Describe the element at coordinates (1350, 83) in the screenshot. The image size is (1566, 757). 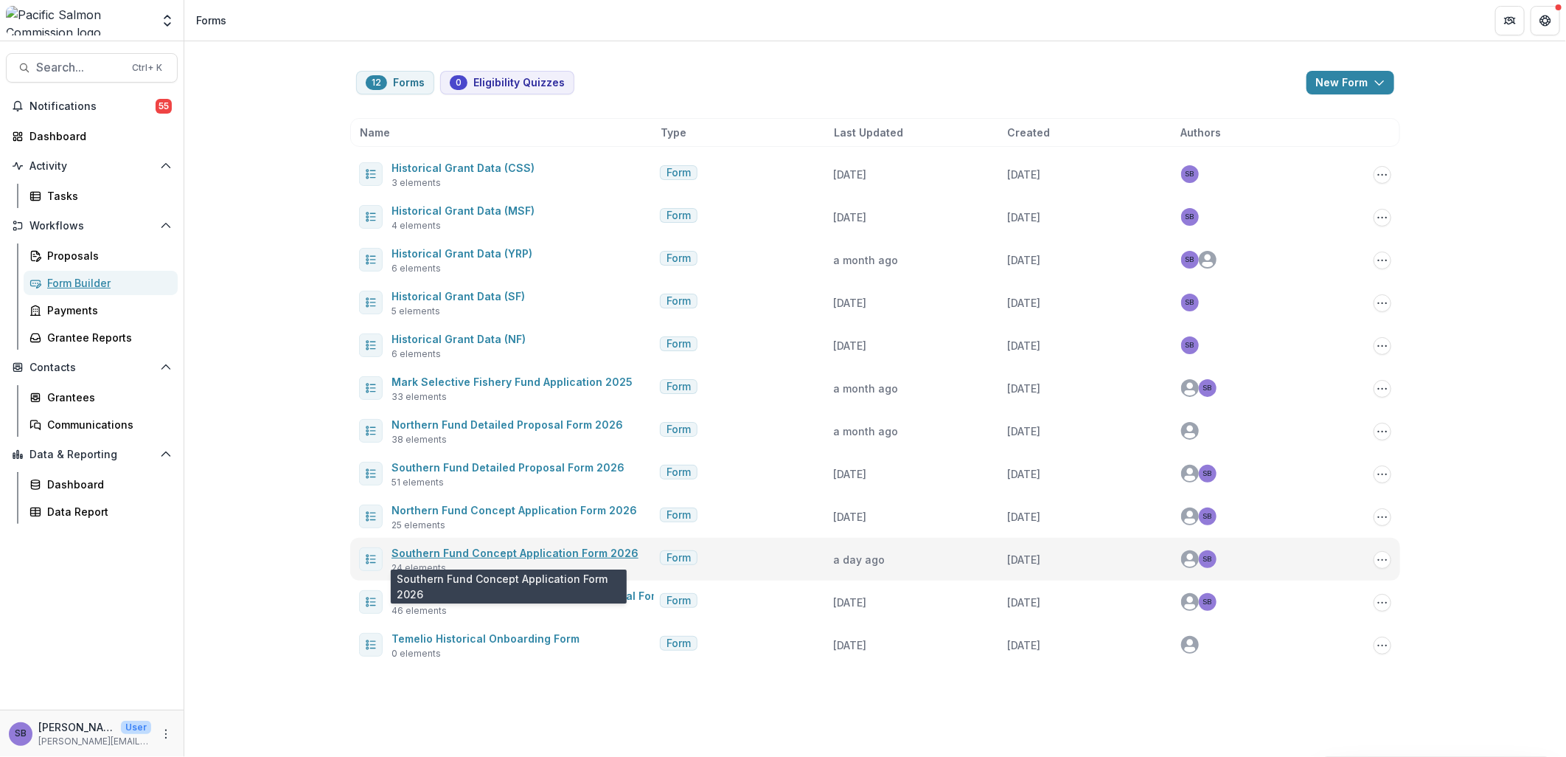
I see `button: New Form` at that location.